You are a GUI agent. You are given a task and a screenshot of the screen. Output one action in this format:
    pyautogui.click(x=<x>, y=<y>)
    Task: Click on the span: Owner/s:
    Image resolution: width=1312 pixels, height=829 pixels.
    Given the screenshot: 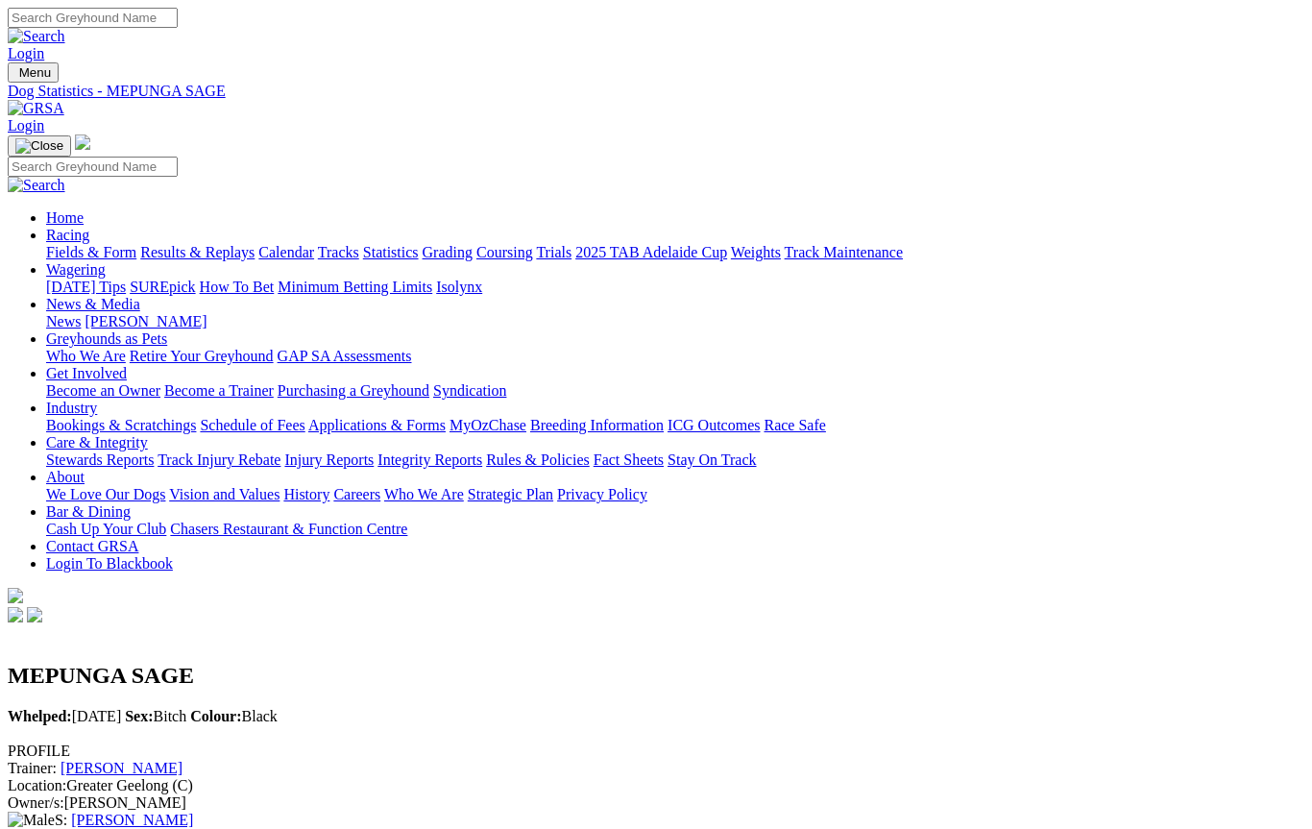 What is the action you would take?
    pyautogui.click(x=36, y=802)
    